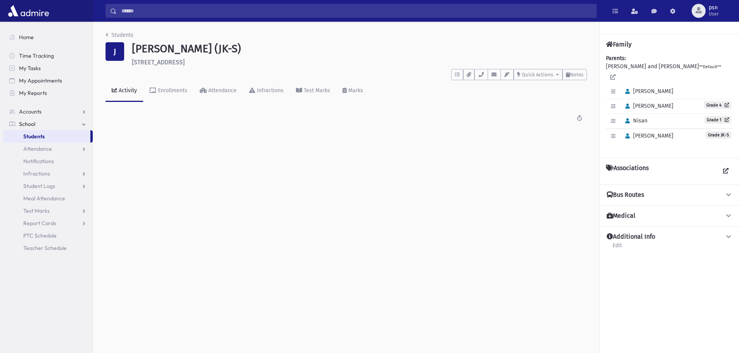  What do you see at coordinates (119, 36) in the screenshot?
I see `nav: breadcrumb` at bounding box center [119, 36].